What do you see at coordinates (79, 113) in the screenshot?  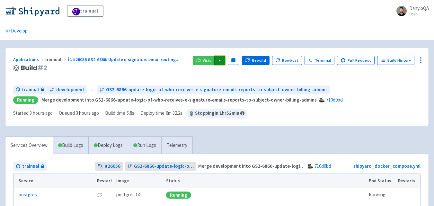 I see `span: Queued` at bounding box center [79, 113].